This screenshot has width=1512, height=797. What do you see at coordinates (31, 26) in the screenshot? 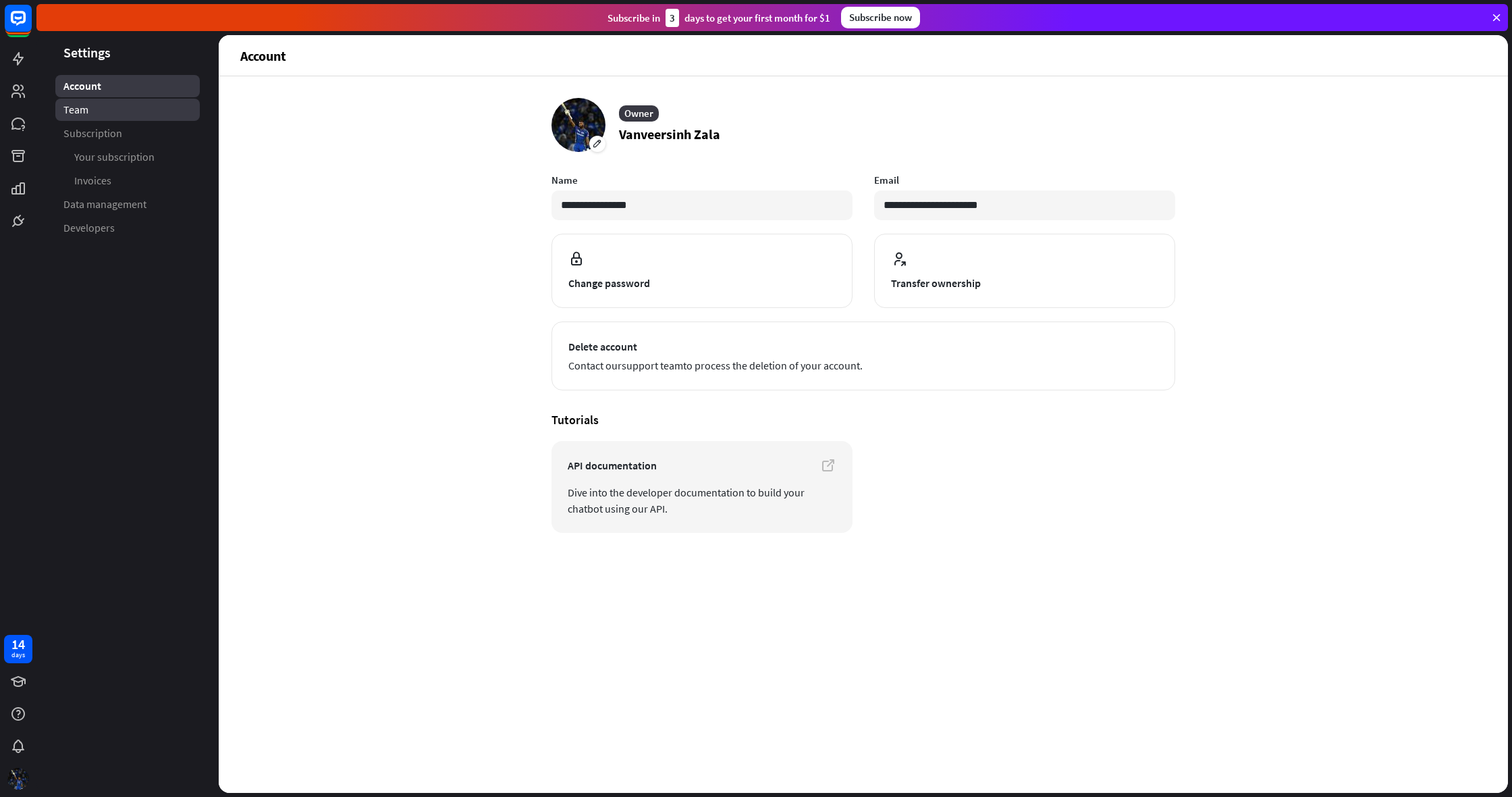
I see `button: Open LiveChat chat widget` at bounding box center [31, 26].